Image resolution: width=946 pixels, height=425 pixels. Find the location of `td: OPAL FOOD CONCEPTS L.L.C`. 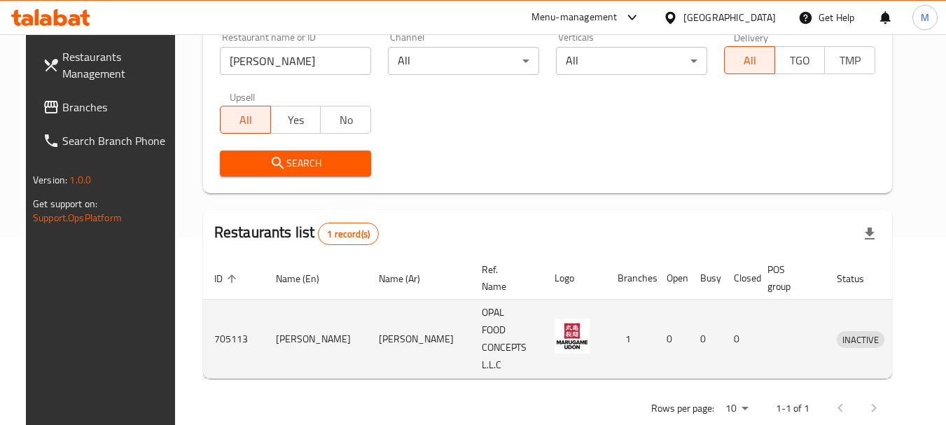

td: OPAL FOOD CONCEPTS L.L.C is located at coordinates (507, 339).